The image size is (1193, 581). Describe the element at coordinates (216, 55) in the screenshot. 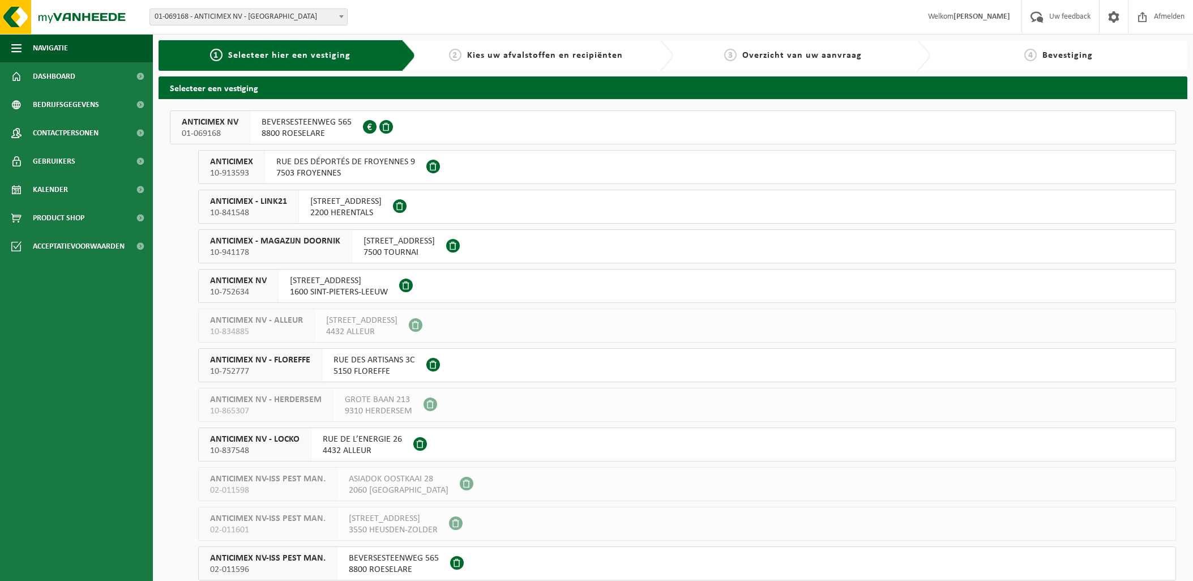

I see `span: 1` at that location.